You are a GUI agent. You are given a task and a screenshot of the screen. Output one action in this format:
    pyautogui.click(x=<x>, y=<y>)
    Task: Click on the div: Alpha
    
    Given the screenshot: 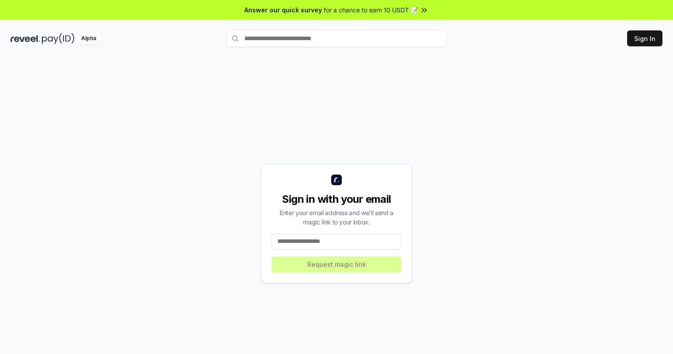 What is the action you would take?
    pyautogui.click(x=89, y=38)
    